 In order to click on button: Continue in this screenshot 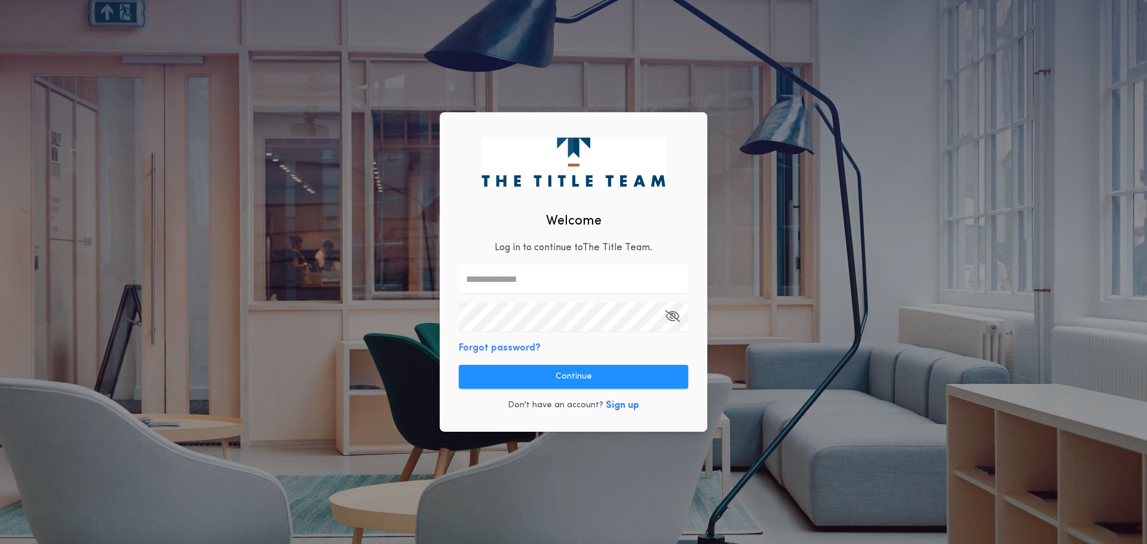, I will do `click(574, 377)`.